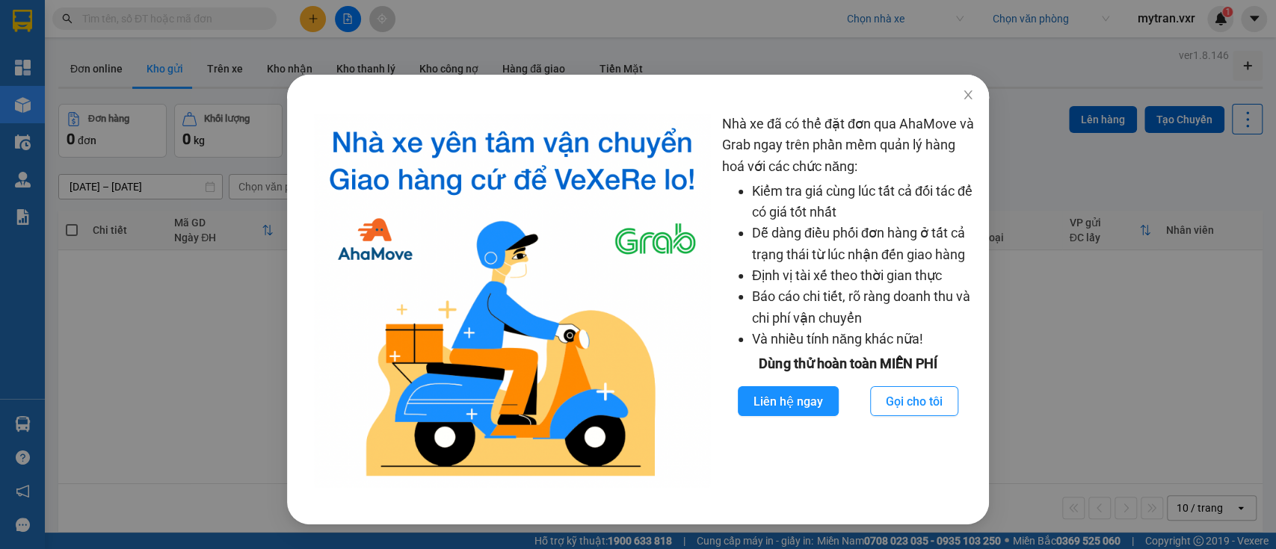 This screenshot has width=1276, height=549. What do you see at coordinates (788, 401) in the screenshot?
I see `button: Liên hệ ngay` at bounding box center [788, 401].